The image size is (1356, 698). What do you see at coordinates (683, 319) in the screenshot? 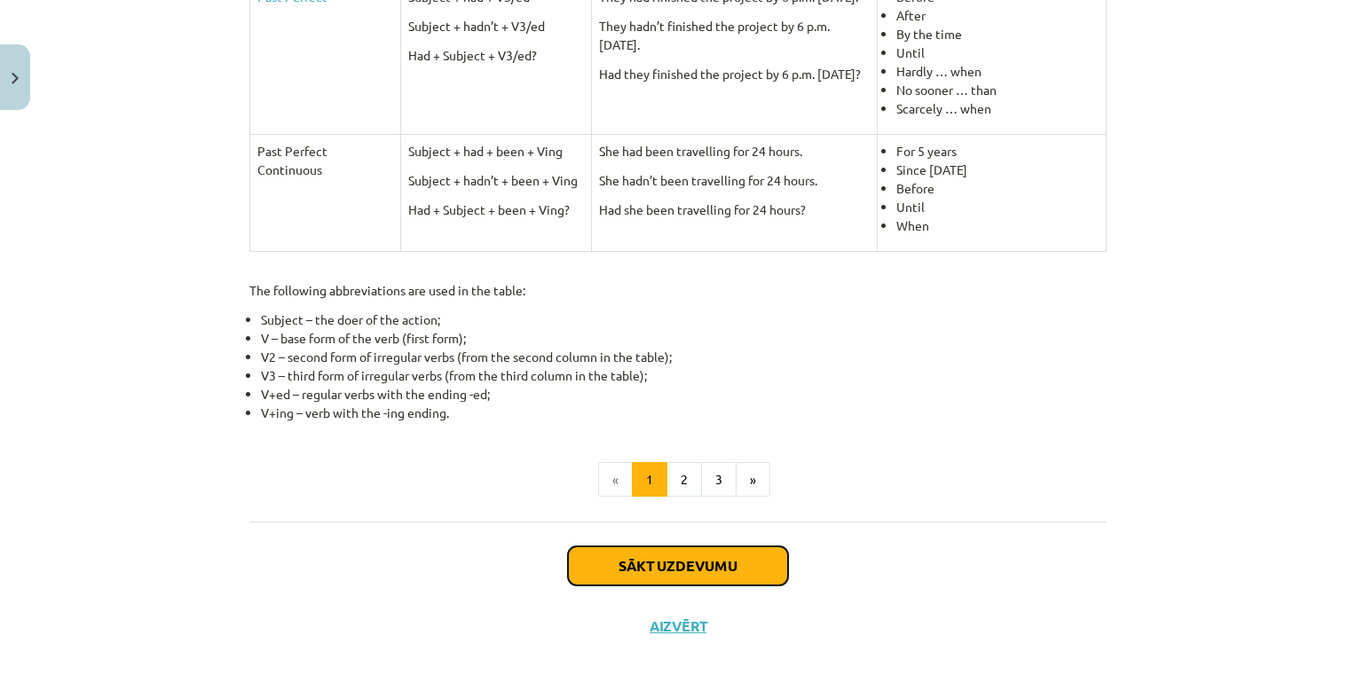
I see `li: Subject – the doer of the action;` at bounding box center [683, 319].